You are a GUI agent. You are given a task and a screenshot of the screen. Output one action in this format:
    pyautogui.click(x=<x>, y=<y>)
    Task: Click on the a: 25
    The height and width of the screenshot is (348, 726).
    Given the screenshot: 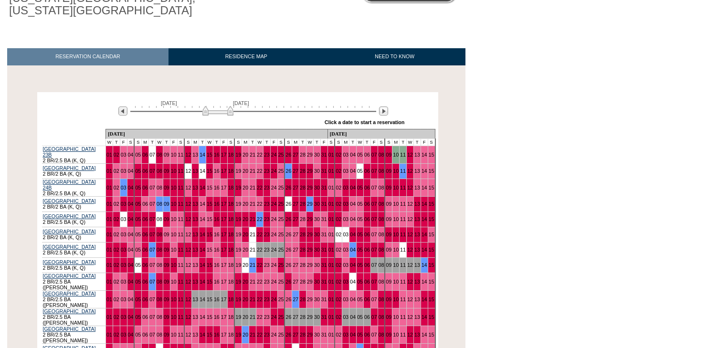 What is the action you would take?
    pyautogui.click(x=281, y=188)
    